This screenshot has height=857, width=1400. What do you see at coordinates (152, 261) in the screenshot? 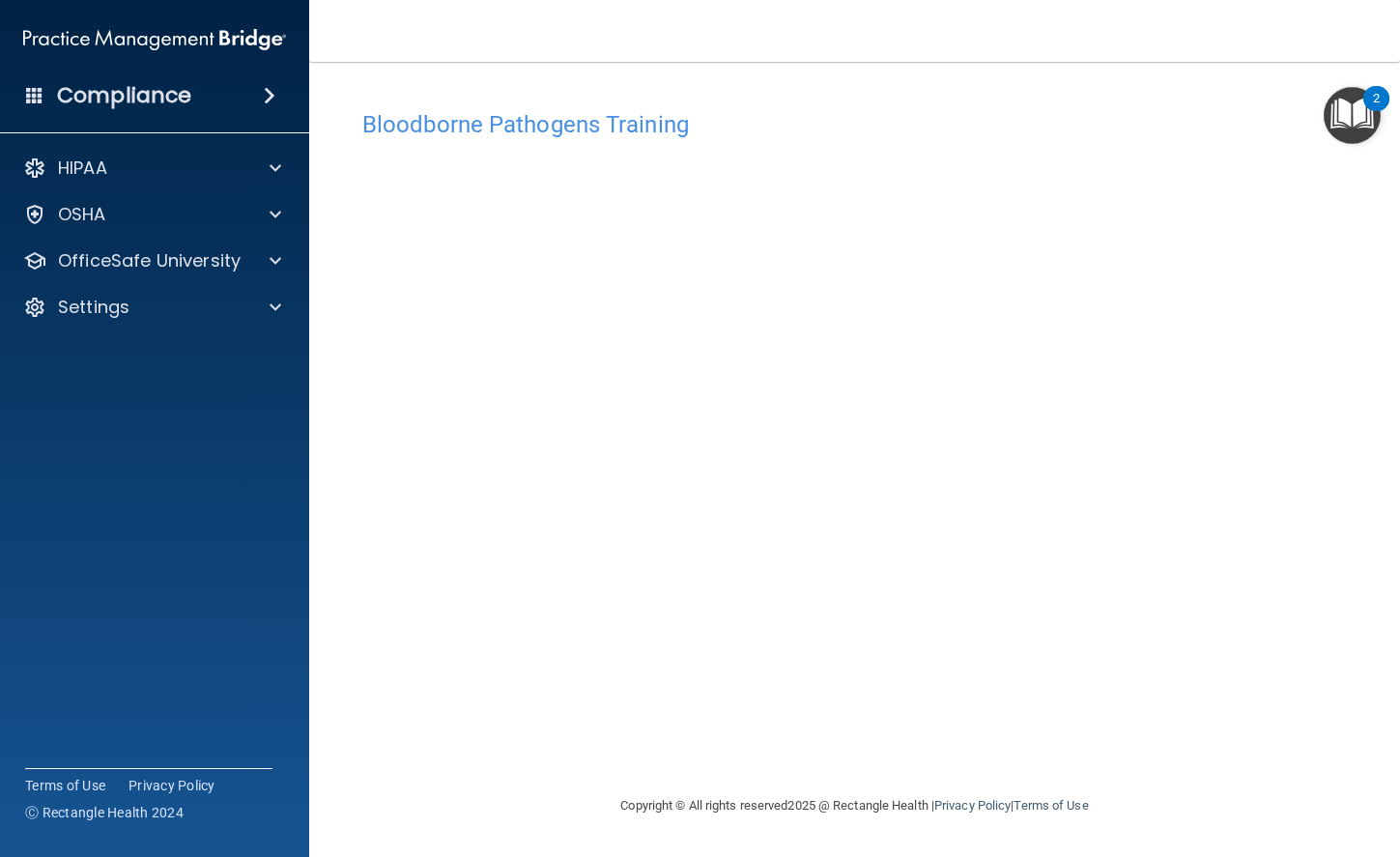
I see `a: OfficeSafe University` at bounding box center [152, 261].